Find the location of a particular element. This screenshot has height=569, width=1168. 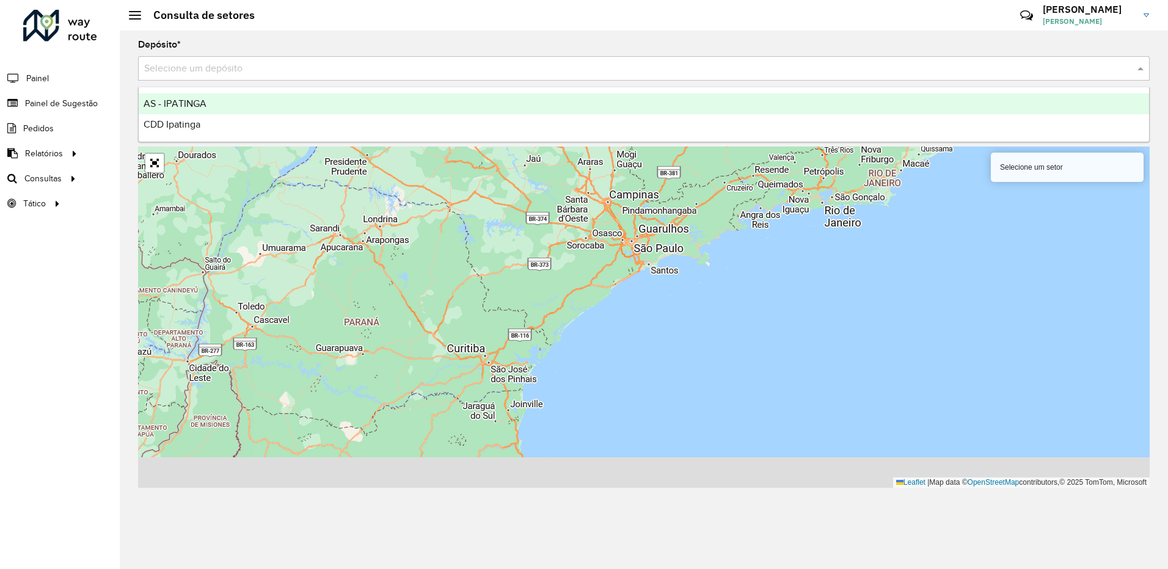

span: CDD Ipatinga is located at coordinates (172, 124).